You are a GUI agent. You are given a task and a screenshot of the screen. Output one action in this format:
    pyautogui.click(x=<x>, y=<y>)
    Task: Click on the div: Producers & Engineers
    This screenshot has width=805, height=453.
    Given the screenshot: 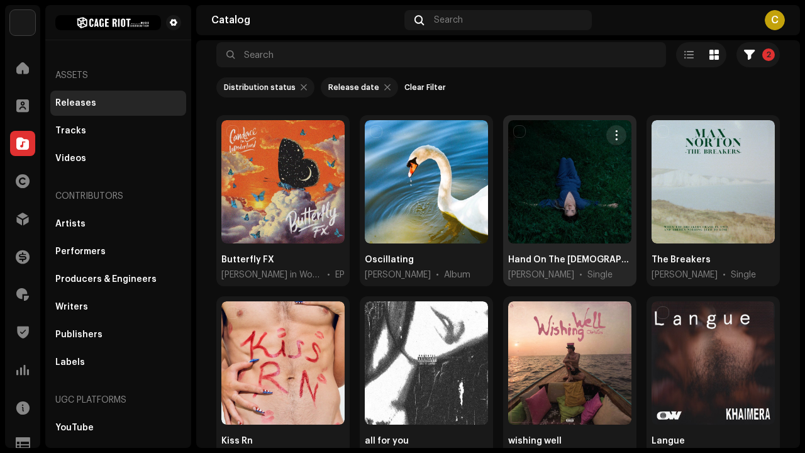 What is the action you would take?
    pyautogui.click(x=106, y=279)
    